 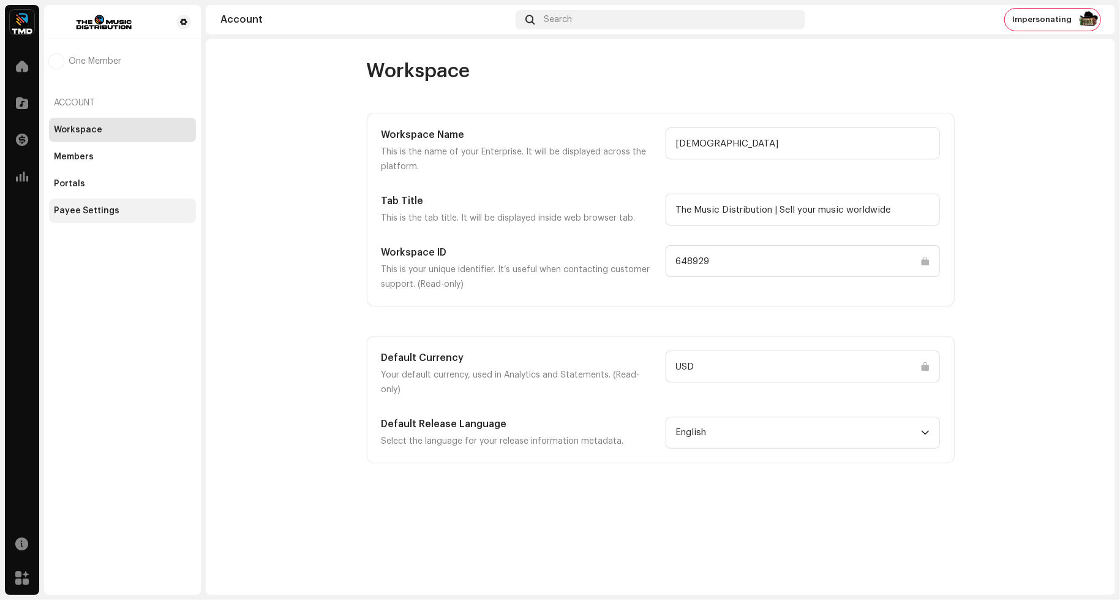 I want to click on img: 622bc8f8-b98b-49b5-8c6c-3a84fb01c0a0, so click(x=22, y=22).